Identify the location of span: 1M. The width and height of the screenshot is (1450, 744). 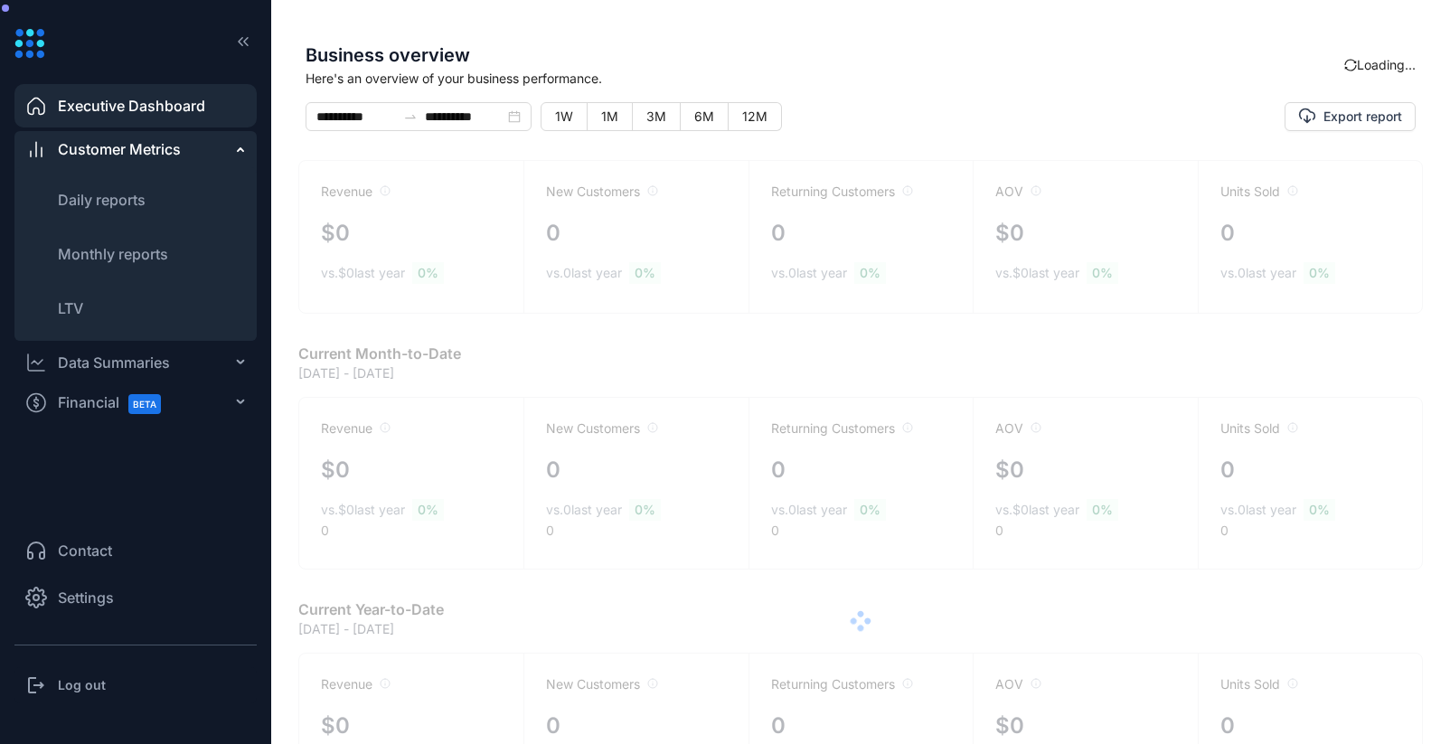
(609, 116).